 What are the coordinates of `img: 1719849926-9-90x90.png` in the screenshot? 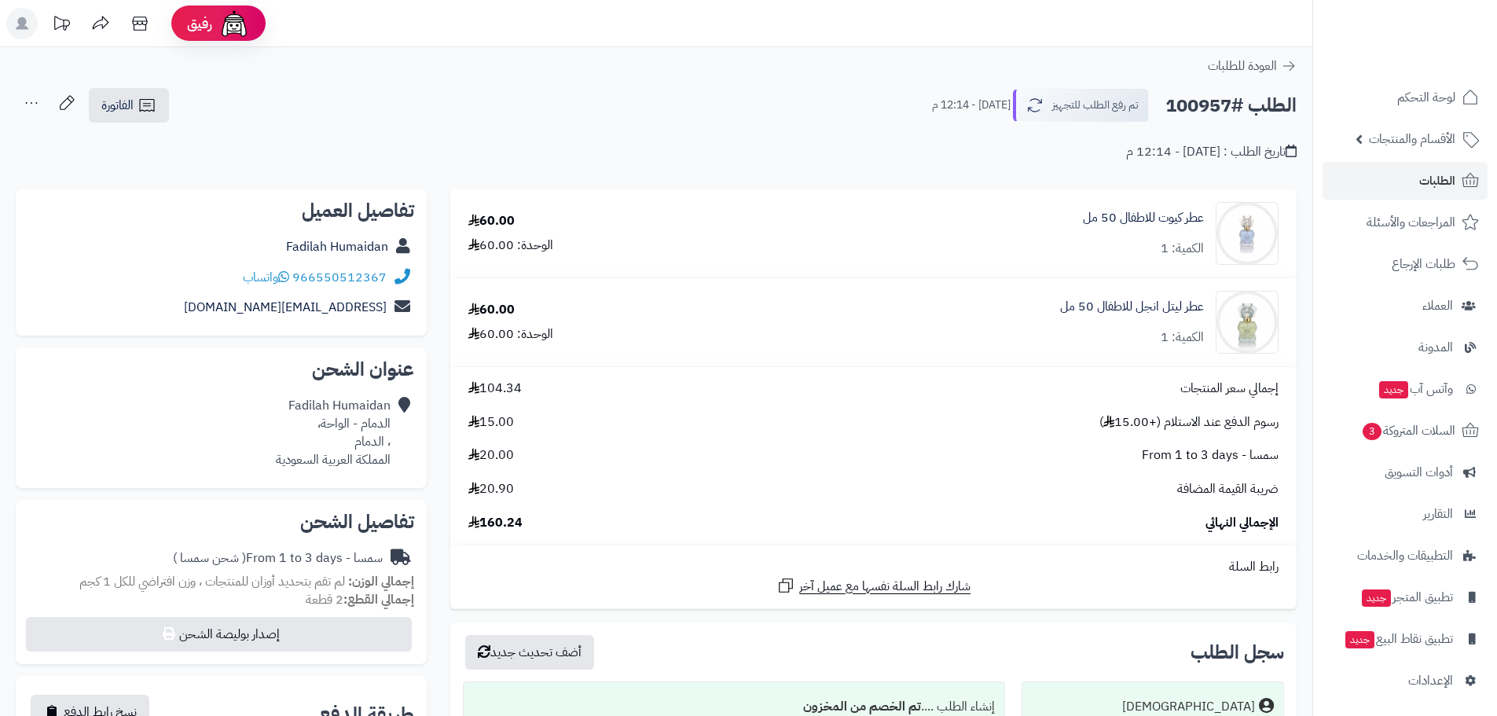 It's located at (1247, 322).